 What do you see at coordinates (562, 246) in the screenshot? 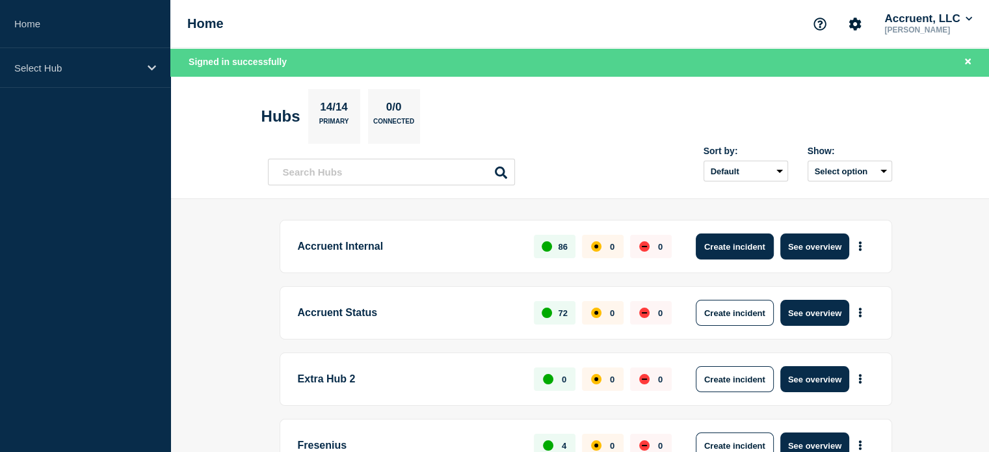
I see `p: 86` at bounding box center [562, 246].